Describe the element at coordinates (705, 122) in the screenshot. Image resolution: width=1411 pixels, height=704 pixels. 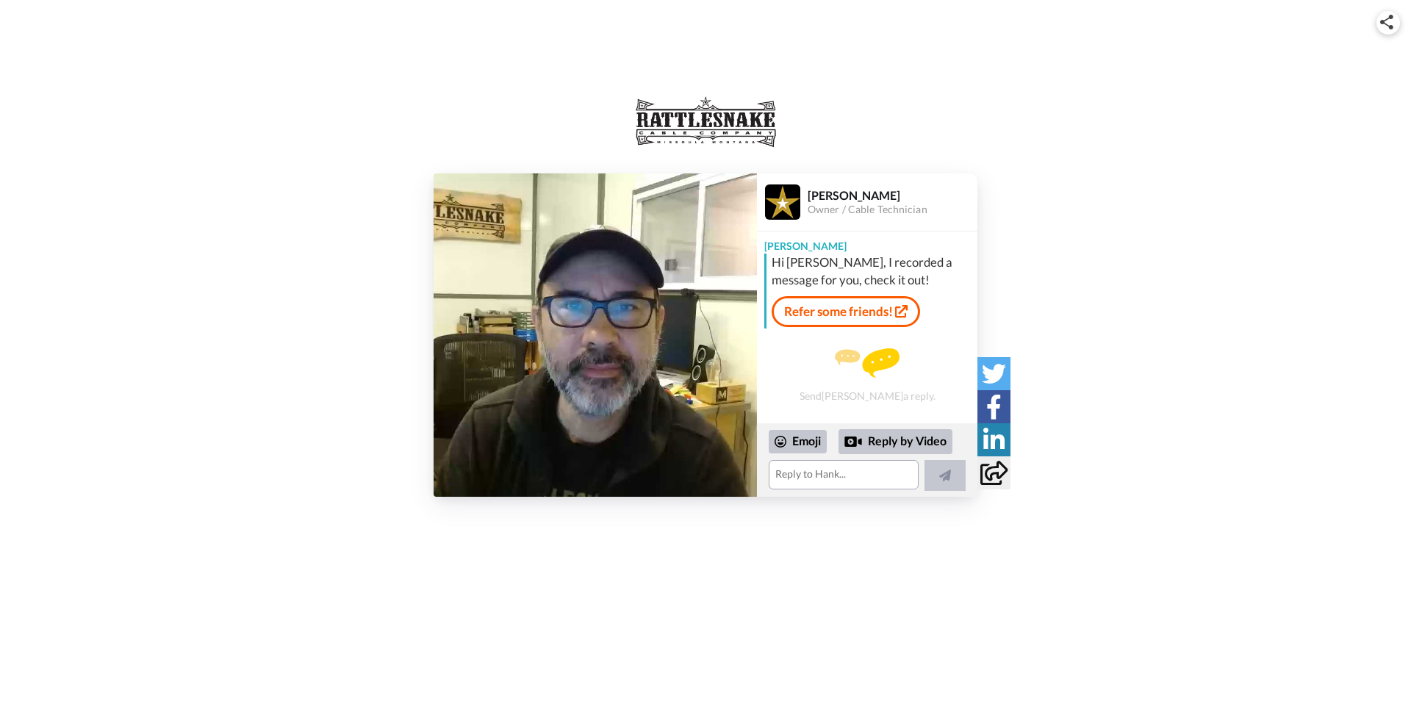
I see `img: logo` at that location.